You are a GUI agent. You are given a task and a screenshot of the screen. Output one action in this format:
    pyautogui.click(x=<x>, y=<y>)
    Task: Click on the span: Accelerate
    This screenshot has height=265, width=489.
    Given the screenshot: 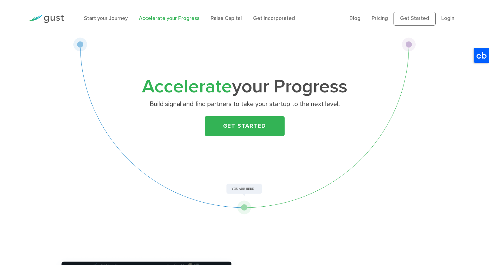 What is the action you would take?
    pyautogui.click(x=187, y=86)
    